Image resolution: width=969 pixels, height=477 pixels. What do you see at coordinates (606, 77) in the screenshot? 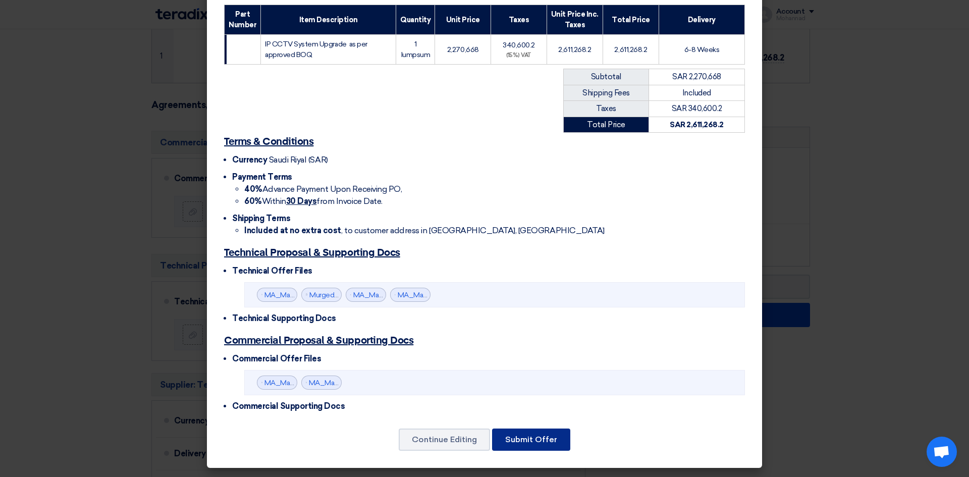
I see `td: Subtotal` at bounding box center [606, 77].